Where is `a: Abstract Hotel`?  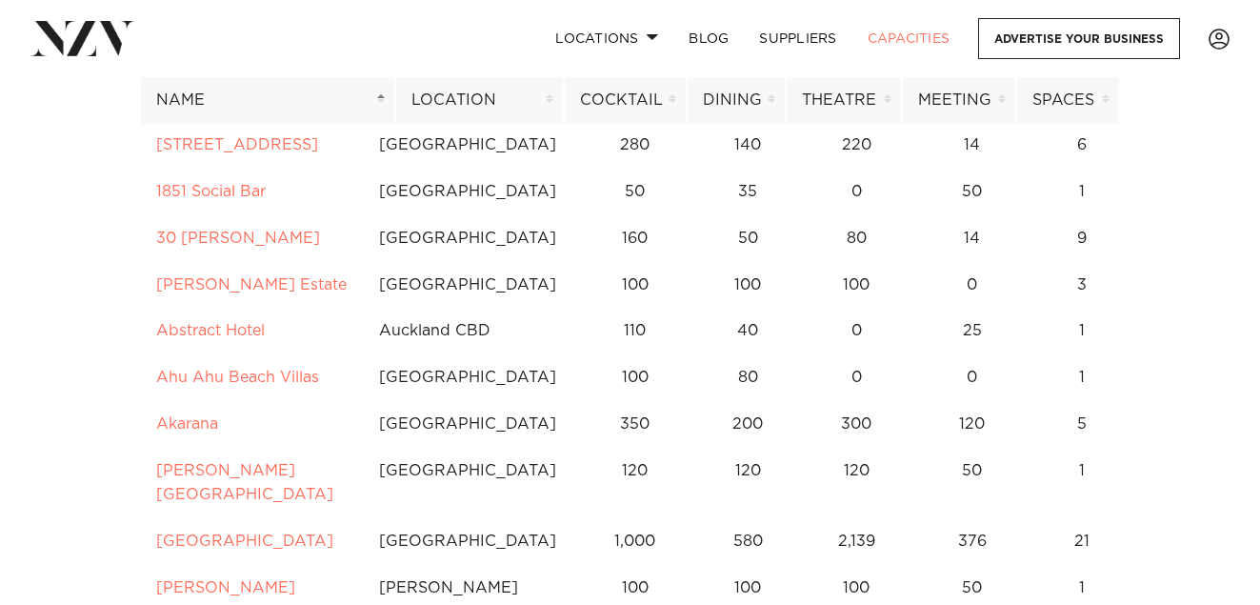 a: Abstract Hotel is located at coordinates (210, 330).